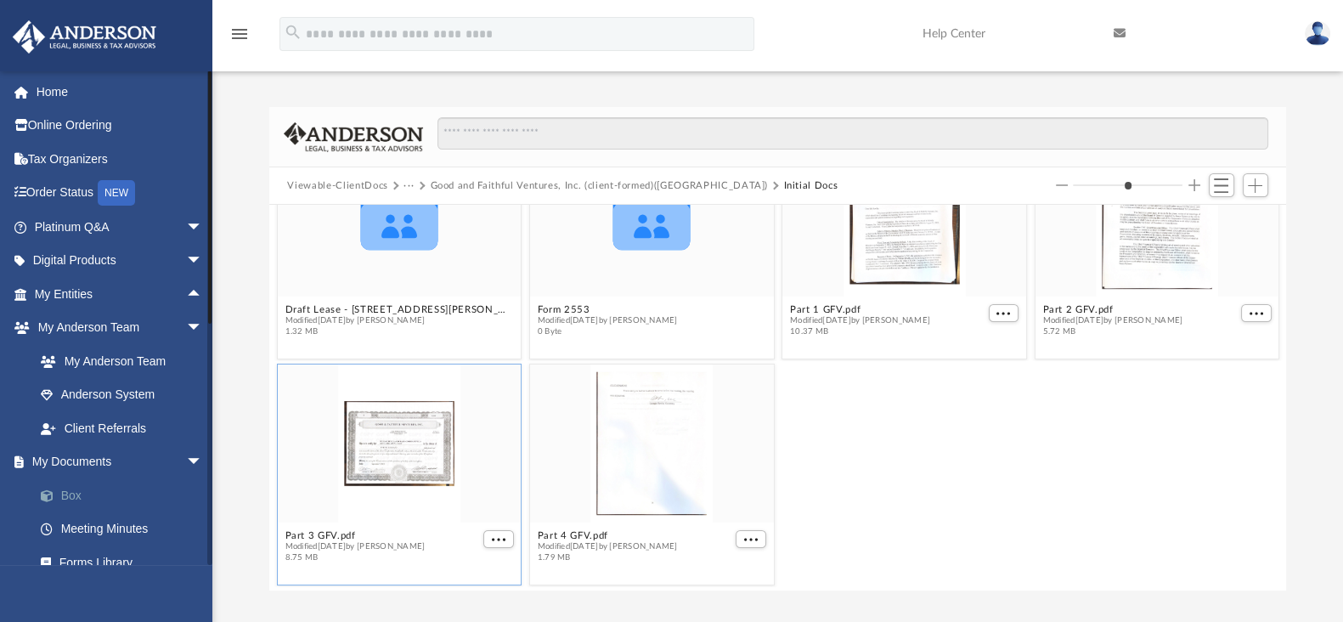 The height and width of the screenshot is (622, 1343). Describe the element at coordinates (293, 32) in the screenshot. I see `i: search` at that location.